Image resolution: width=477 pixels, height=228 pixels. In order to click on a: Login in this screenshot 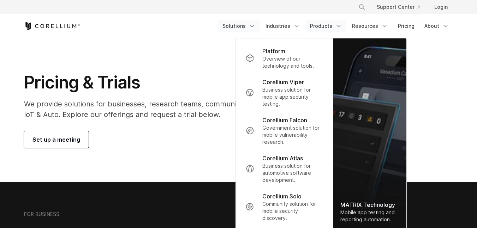, I will do `click(441, 7)`.